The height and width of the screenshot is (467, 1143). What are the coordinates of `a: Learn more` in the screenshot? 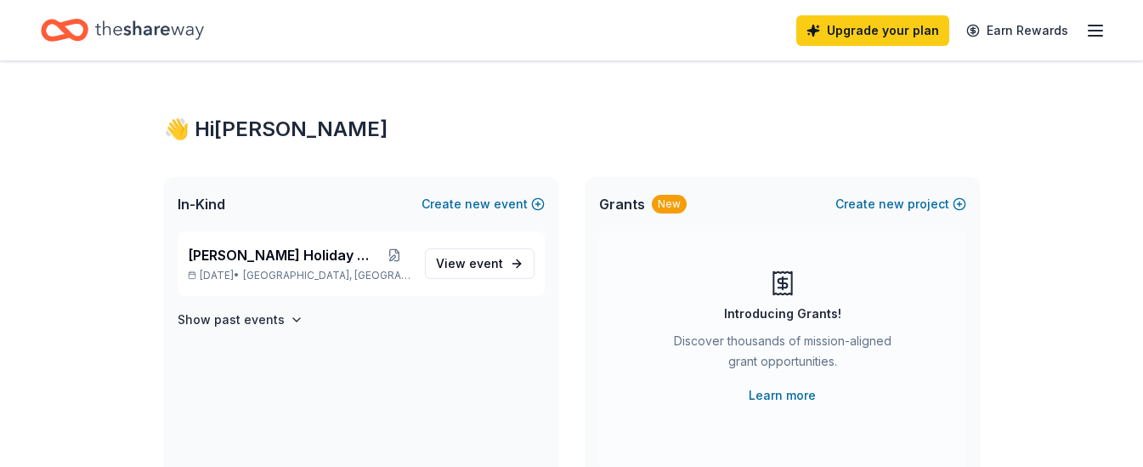 It's located at (782, 395).